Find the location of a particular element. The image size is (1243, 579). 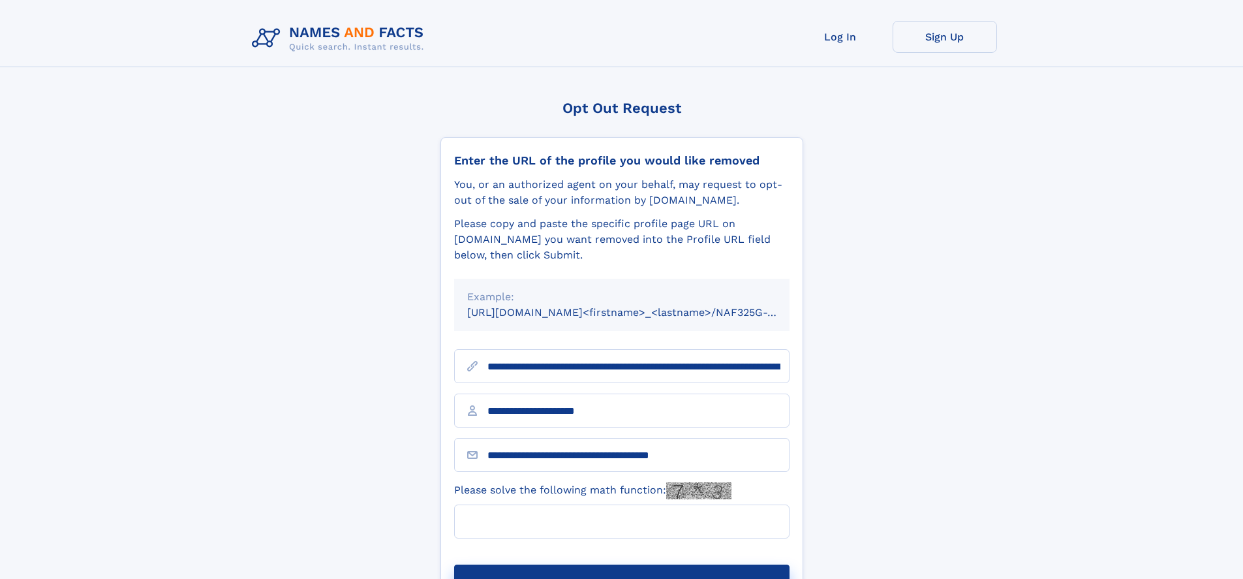

div: Example: is located at coordinates (622, 297).